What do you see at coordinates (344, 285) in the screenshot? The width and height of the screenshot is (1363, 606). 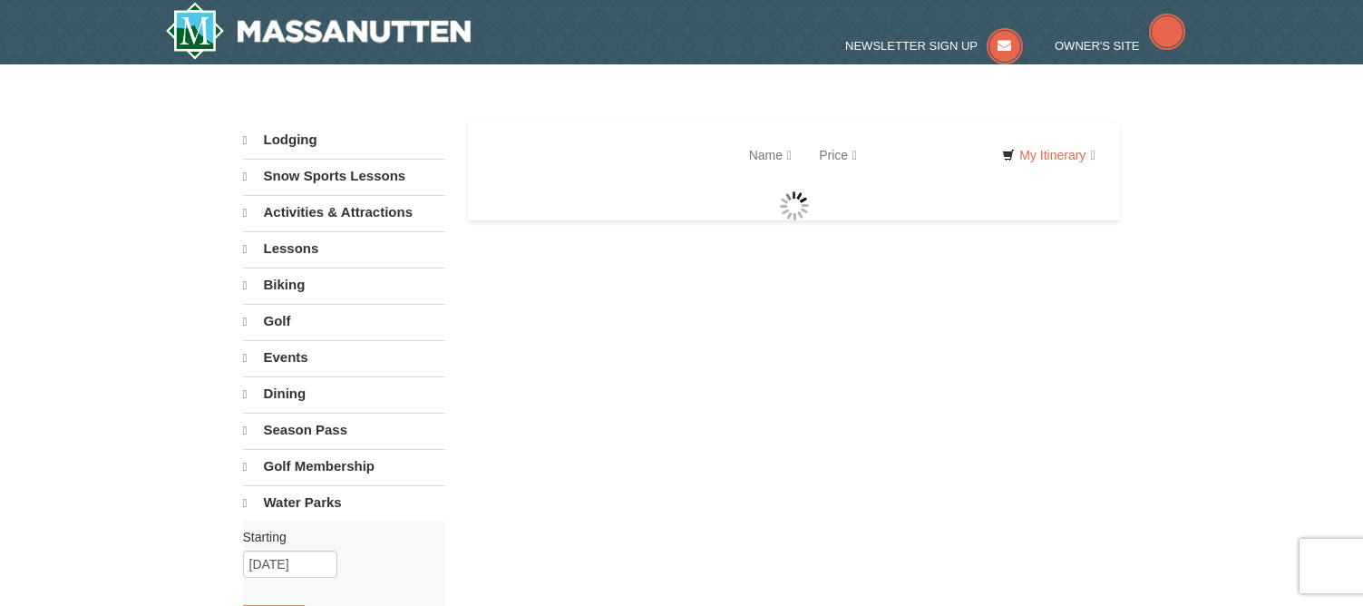 I see `a: Biking` at bounding box center [344, 285].